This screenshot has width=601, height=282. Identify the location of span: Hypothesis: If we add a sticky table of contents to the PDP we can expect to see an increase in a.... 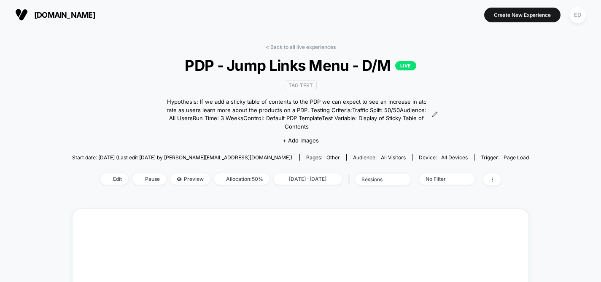
(296, 114).